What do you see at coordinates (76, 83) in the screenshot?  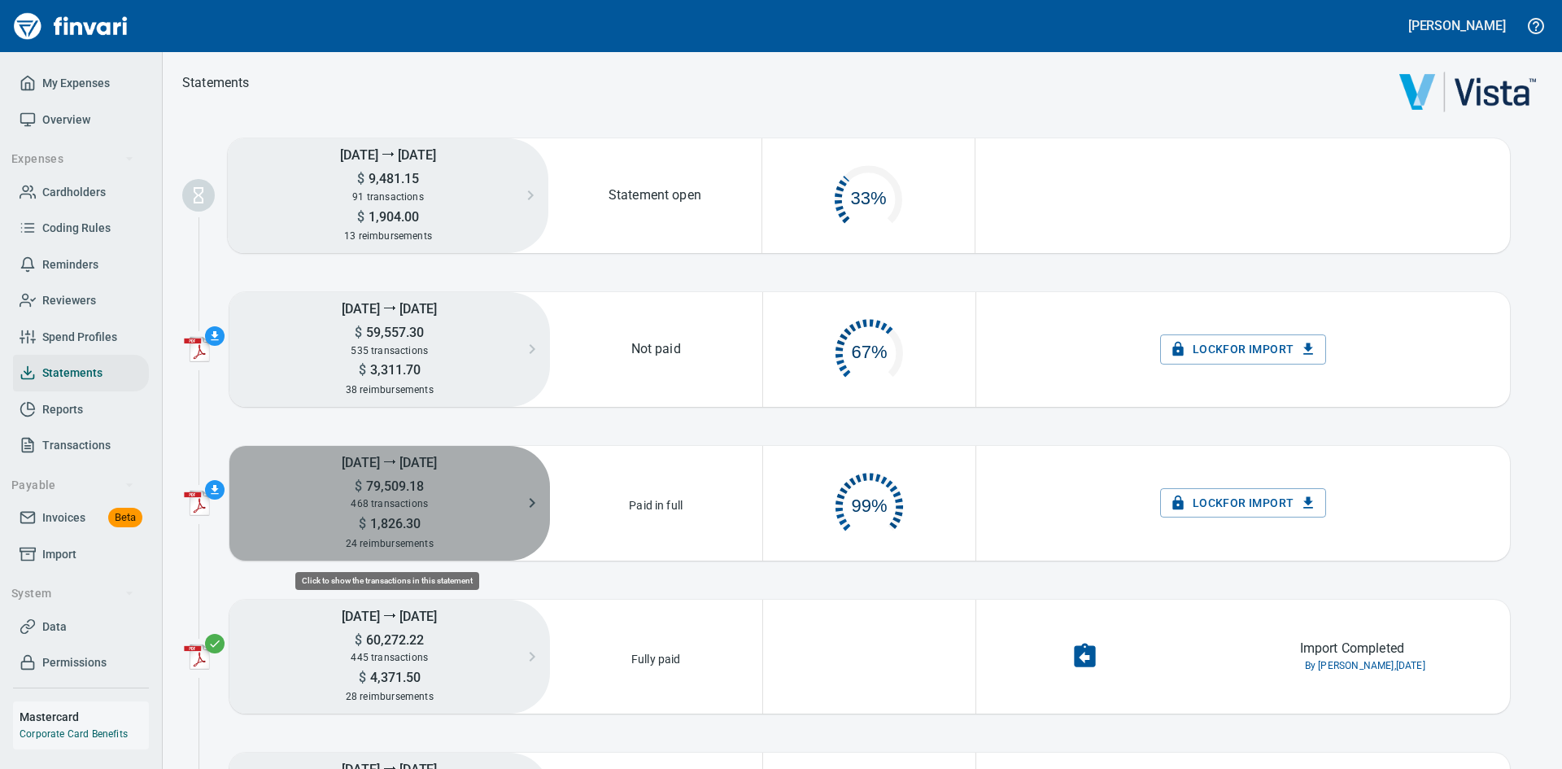 I see `span: My Expenses` at bounding box center [76, 83].